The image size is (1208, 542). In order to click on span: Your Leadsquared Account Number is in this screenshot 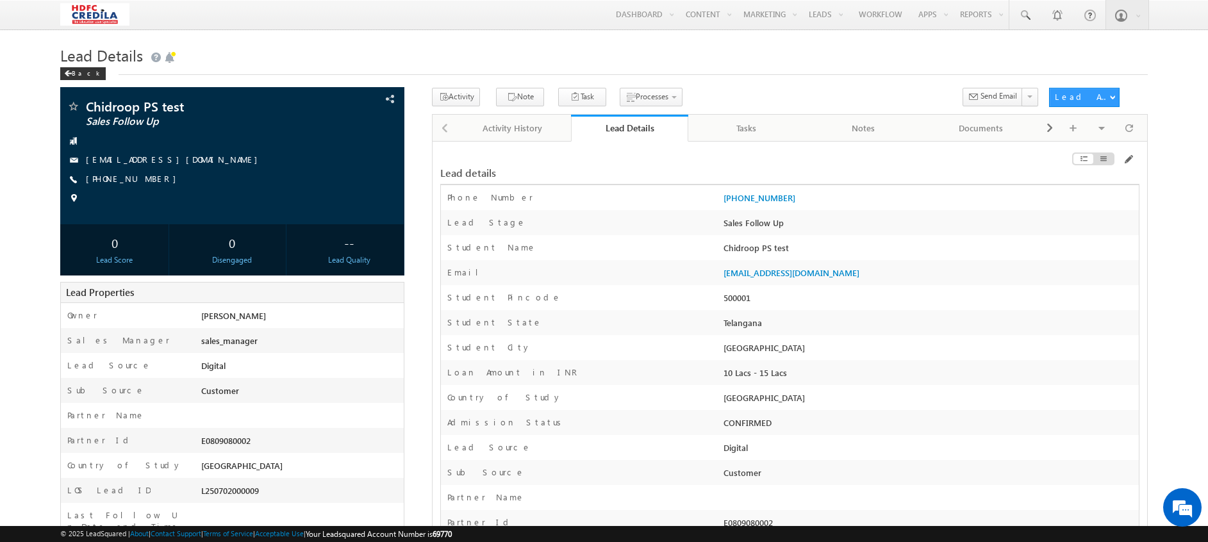, I will do `click(379, 534)`.